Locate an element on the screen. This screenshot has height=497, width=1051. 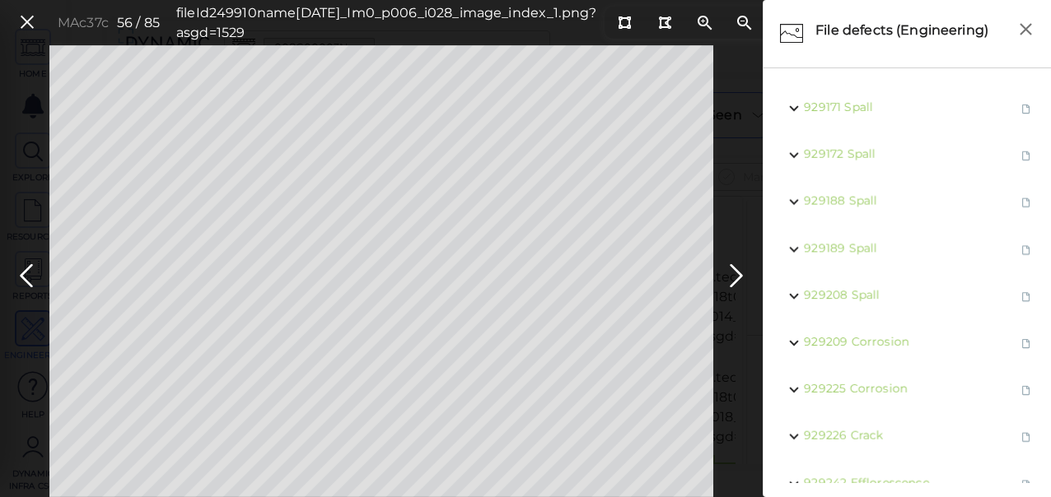
div: File defects (Engineering) is located at coordinates (910, 34).